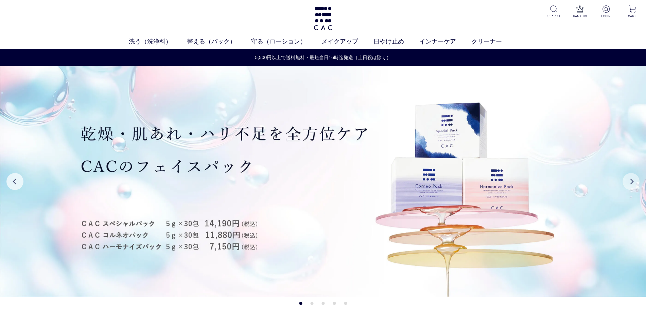  What do you see at coordinates (605, 16) in the screenshot?
I see `p: LOGIN` at bounding box center [605, 16].